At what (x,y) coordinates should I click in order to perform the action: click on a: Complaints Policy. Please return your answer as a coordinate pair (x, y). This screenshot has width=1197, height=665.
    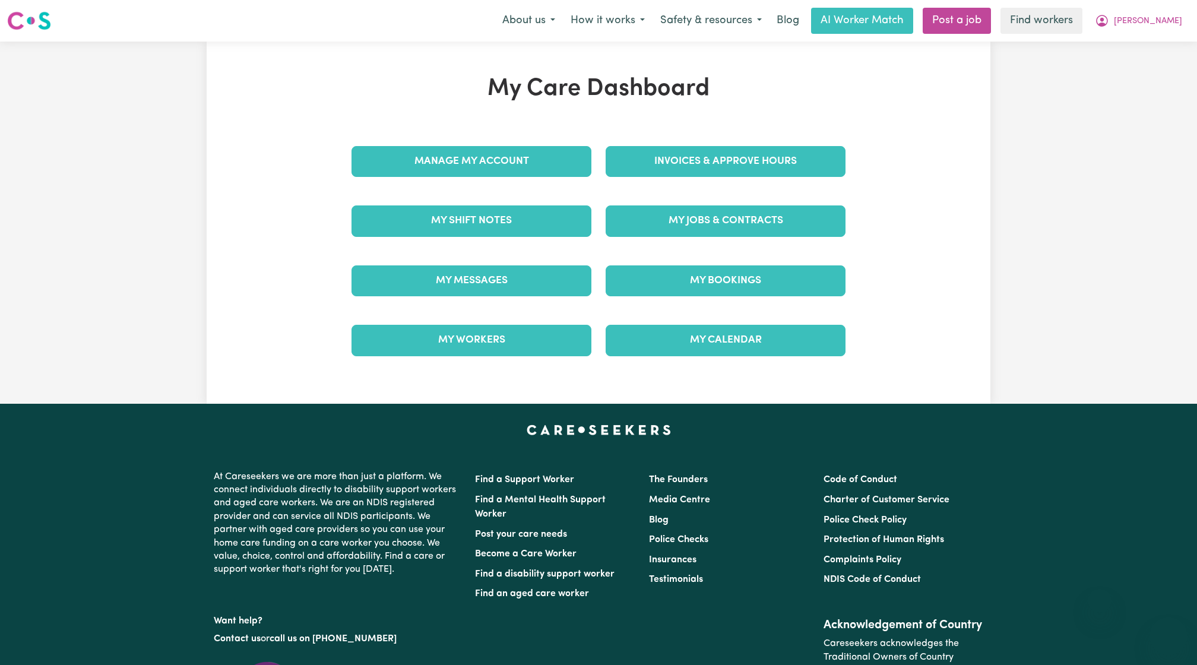
    Looking at the image, I should click on (862, 560).